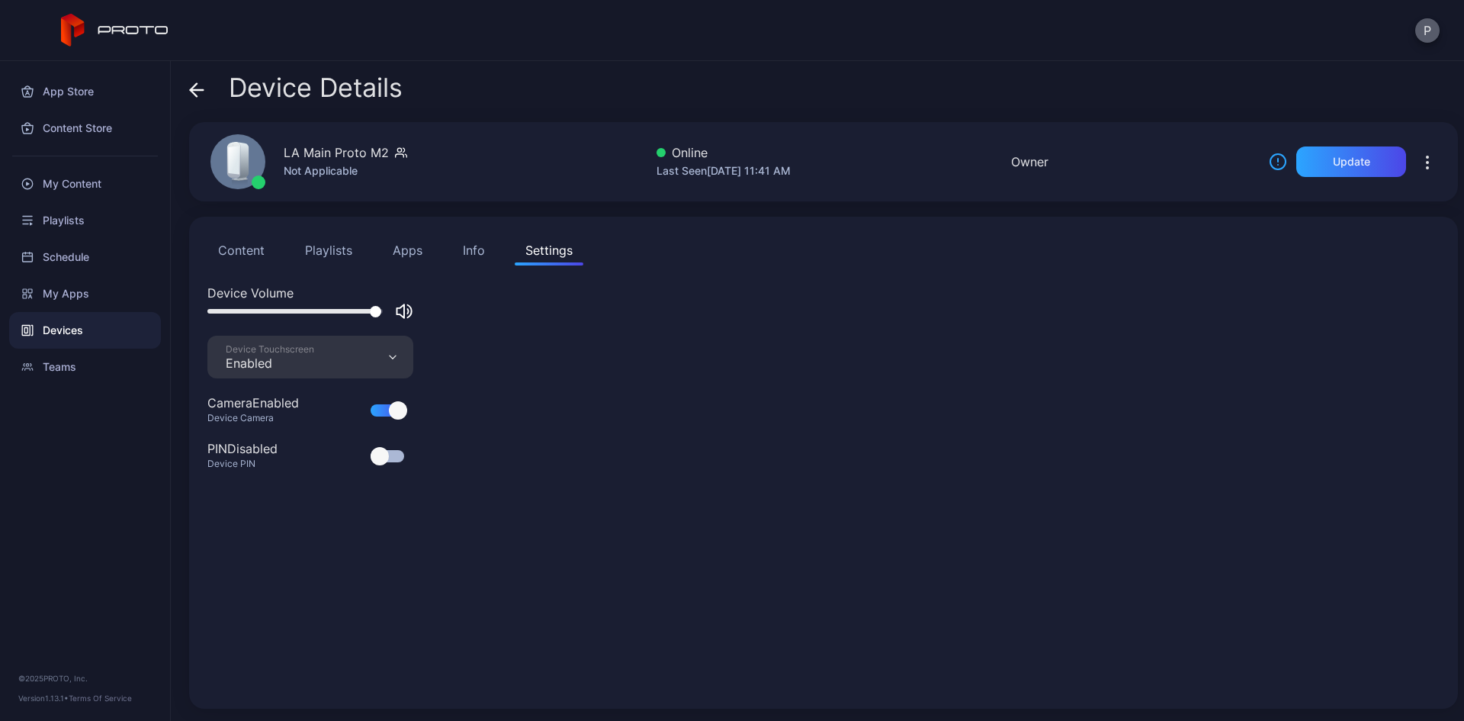 The image size is (1464, 721). Describe the element at coordinates (823, 293) in the screenshot. I see `div: Device Volume` at that location.